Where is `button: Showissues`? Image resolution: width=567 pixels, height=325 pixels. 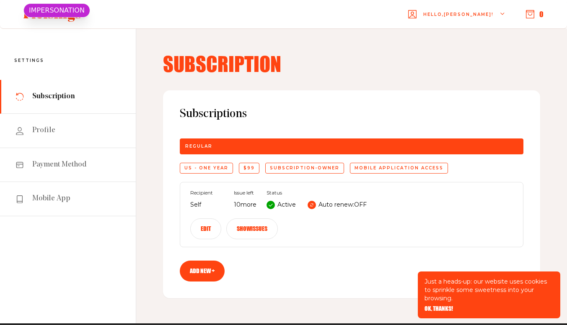 button: Showissues is located at coordinates (252, 229).